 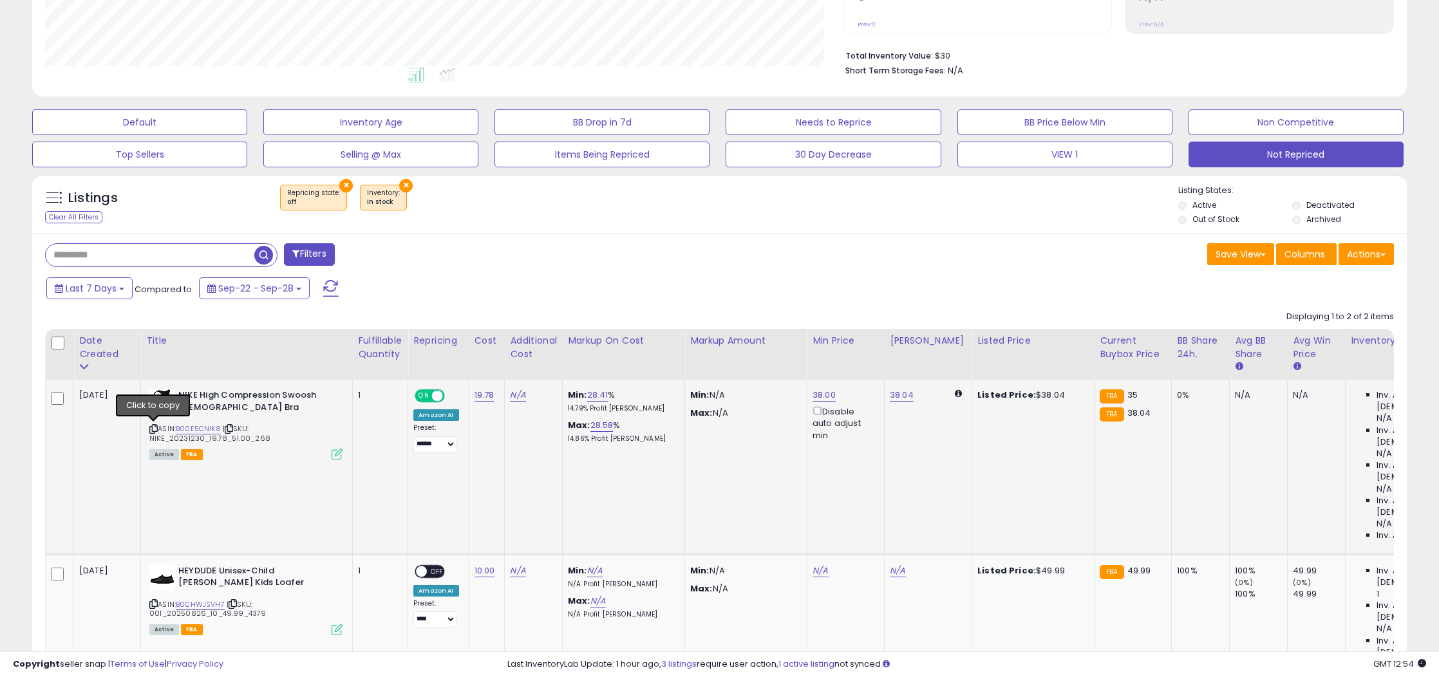 What do you see at coordinates (1239, 367) in the screenshot?
I see `small: Avg BB Share.` at bounding box center [1239, 367].